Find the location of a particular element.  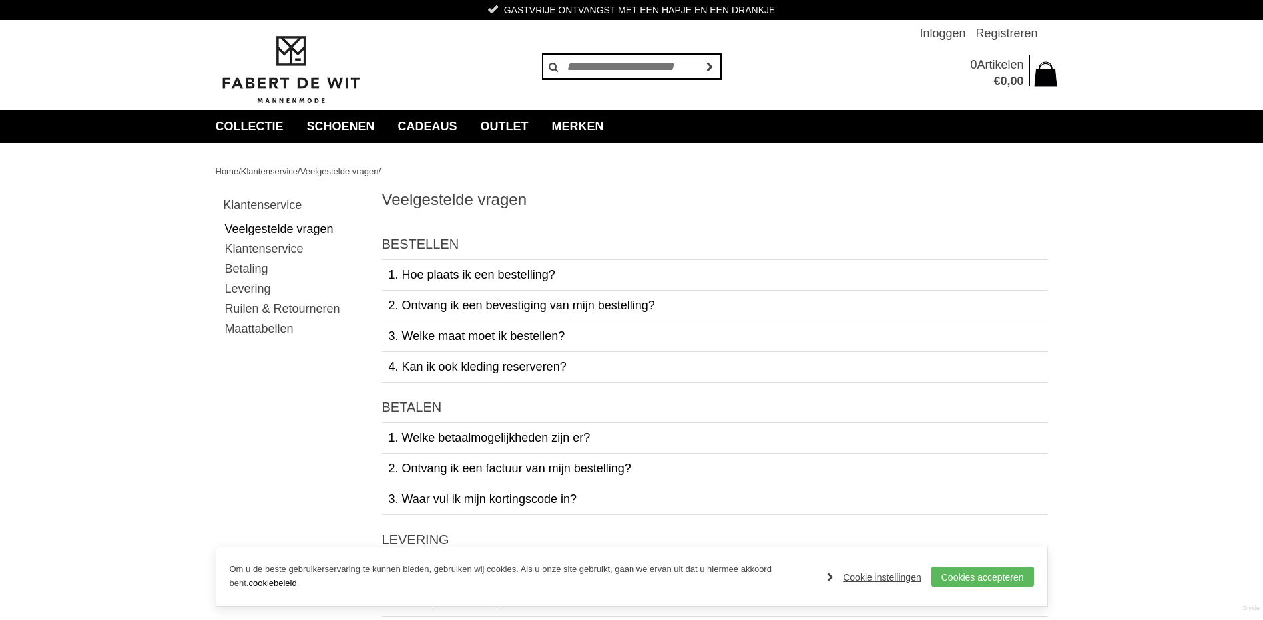

span: Artikelen is located at coordinates (1000, 65).